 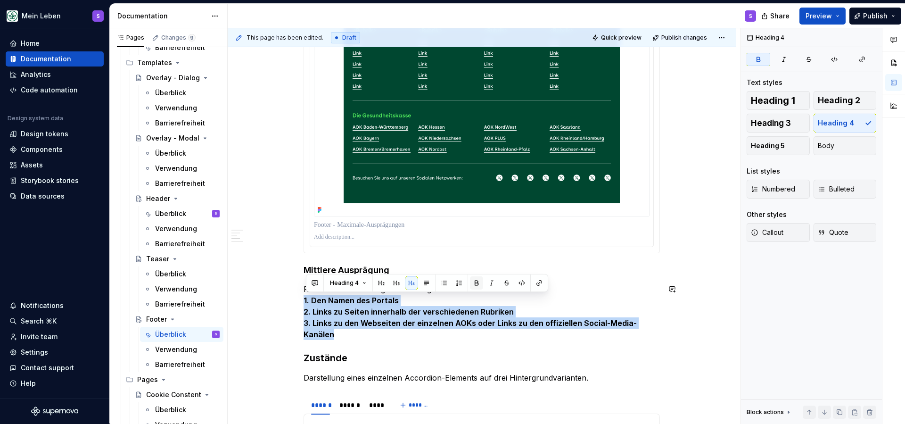 What do you see at coordinates (55, 306) in the screenshot?
I see `button: Notifications` at bounding box center [55, 306].